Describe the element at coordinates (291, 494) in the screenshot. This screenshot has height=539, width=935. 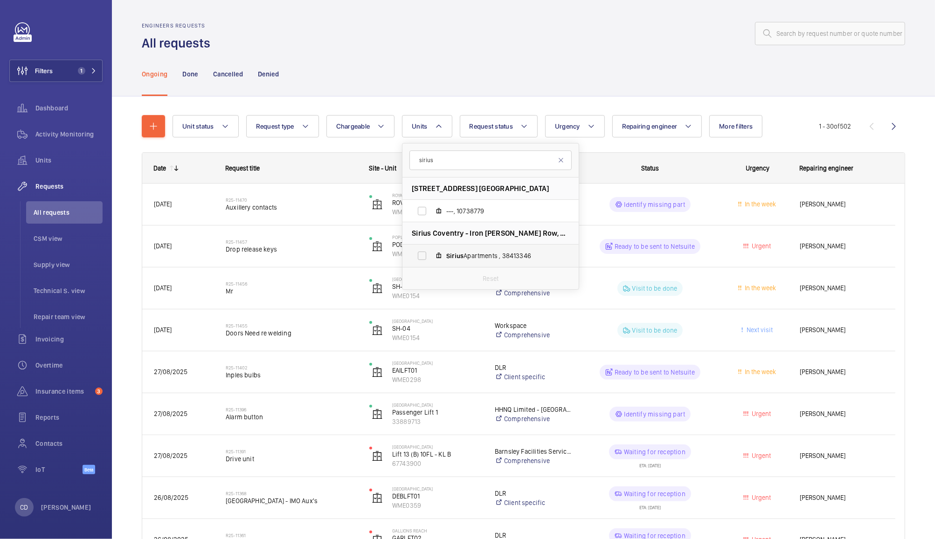
I see `h2: R25-11368` at that location.